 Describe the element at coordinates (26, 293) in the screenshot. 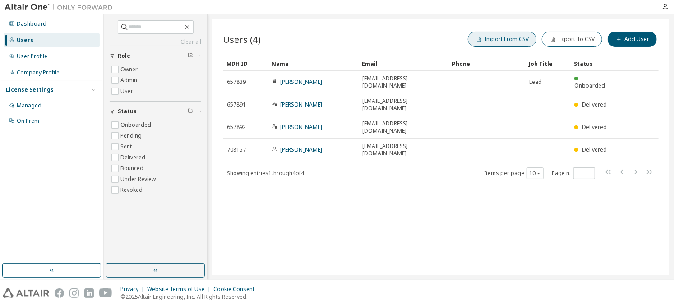

I see `img: altair_logo.svg` at that location.